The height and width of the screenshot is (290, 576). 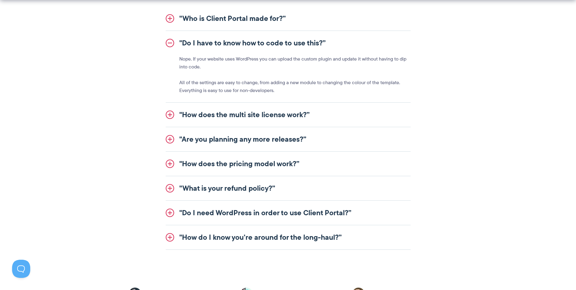 I want to click on p: Nope. If your website uses WordPress you can upload the custom plugin and update it without havin..., so click(x=295, y=63).